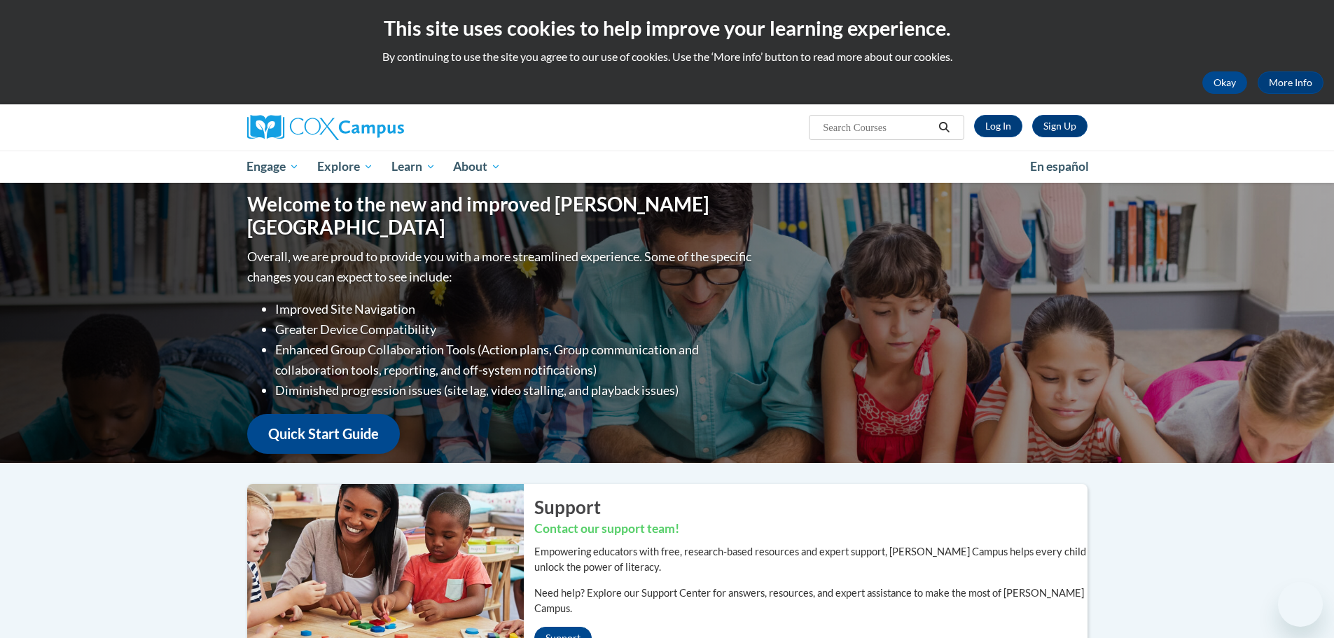  What do you see at coordinates (515, 360) in the screenshot?
I see `li: Enhanced Group Collaboration Tools (Action plans, Group communication and collaboration tools, re...` at bounding box center [515, 360].